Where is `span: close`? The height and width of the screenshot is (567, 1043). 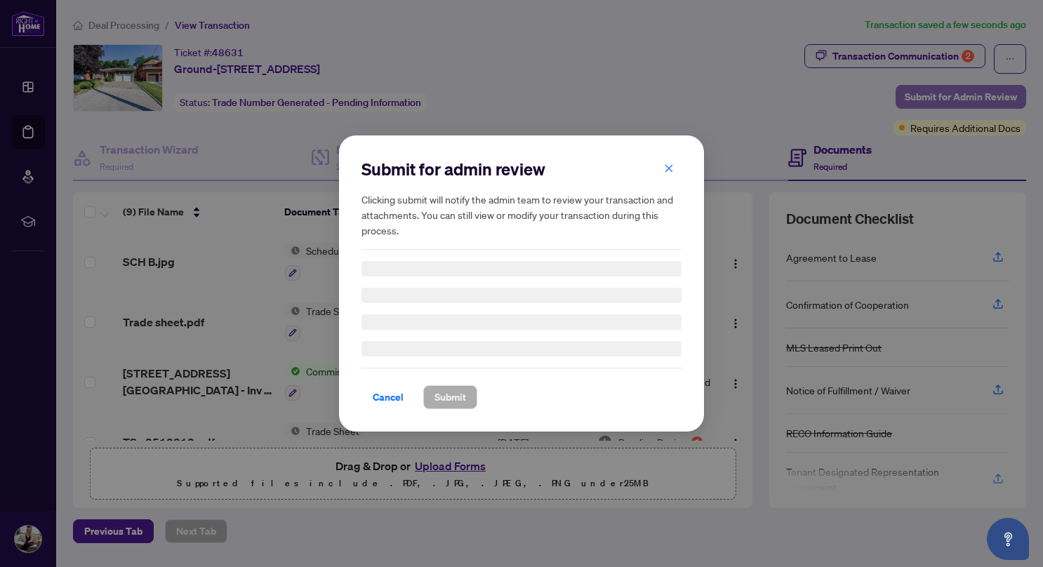 span: close is located at coordinates (669, 169).